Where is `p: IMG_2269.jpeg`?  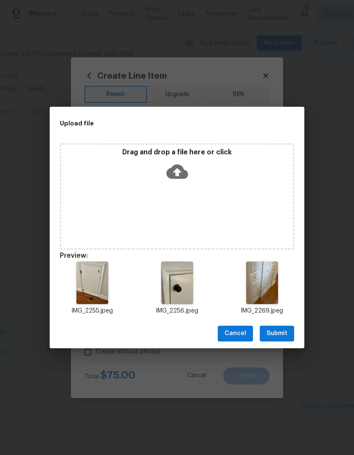 p: IMG_2269.jpeg is located at coordinates (262, 311).